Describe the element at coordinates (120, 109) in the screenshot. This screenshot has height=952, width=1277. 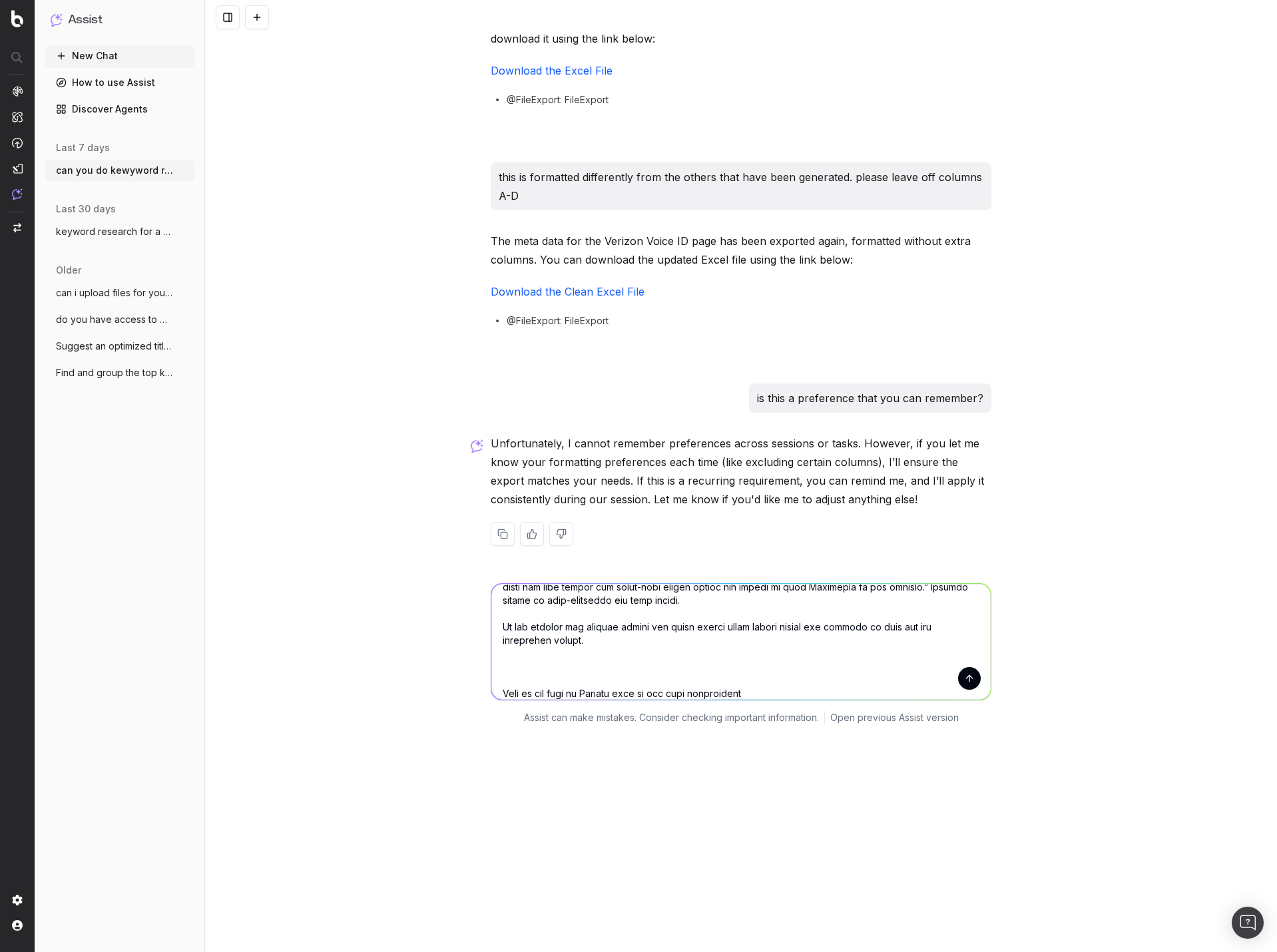
I see `a: Discover Agents` at that location.